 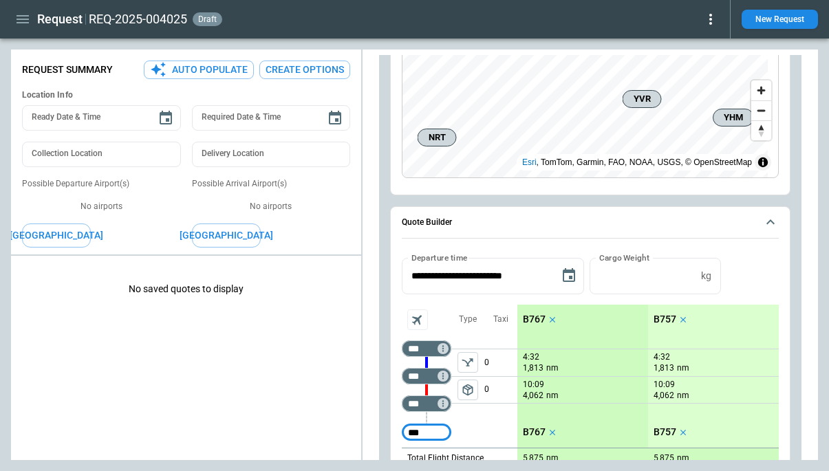 What do you see at coordinates (761, 110) in the screenshot?
I see `button: Zoom out` at bounding box center [761, 110].